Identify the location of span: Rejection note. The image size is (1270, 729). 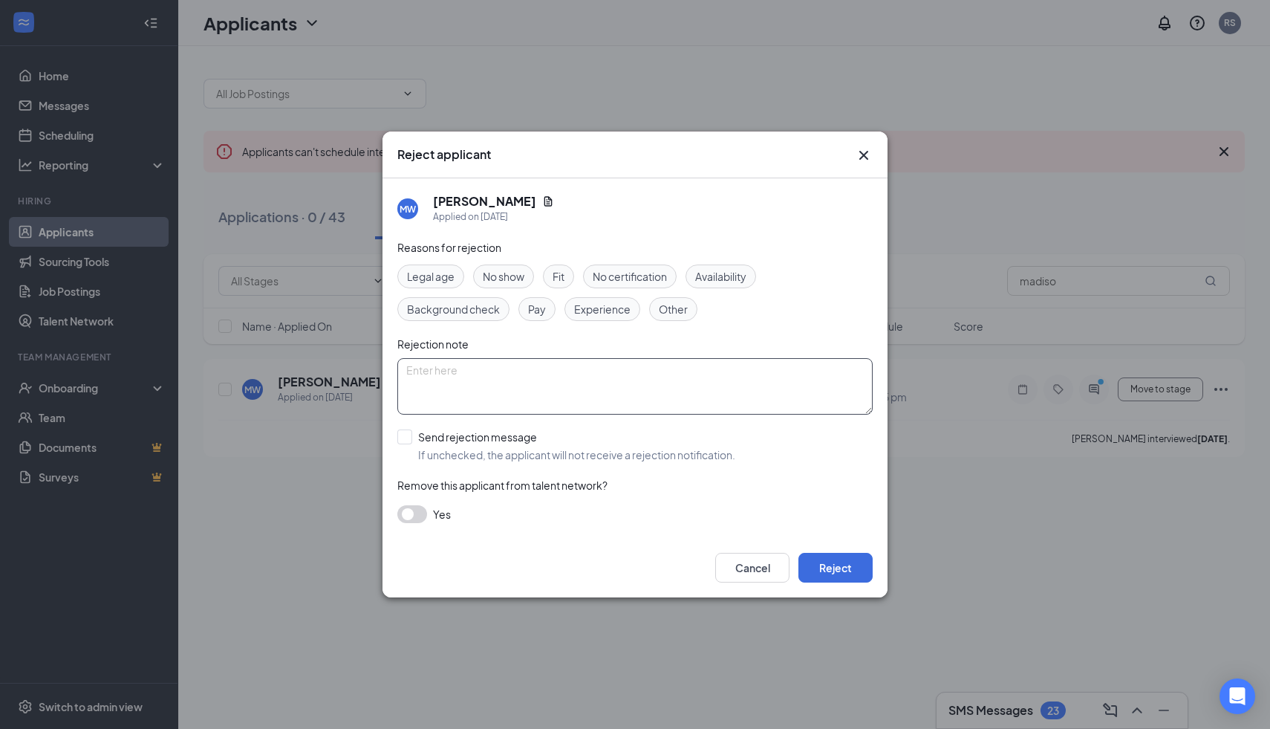
(433, 344).